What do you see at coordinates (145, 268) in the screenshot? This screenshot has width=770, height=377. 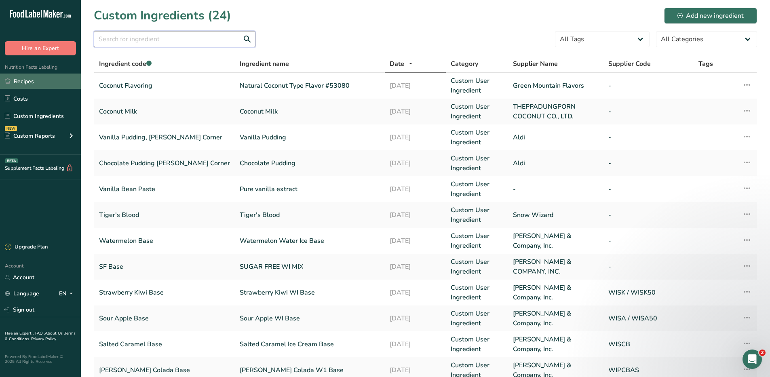 I see `button: Send a message…` at bounding box center [145, 268].